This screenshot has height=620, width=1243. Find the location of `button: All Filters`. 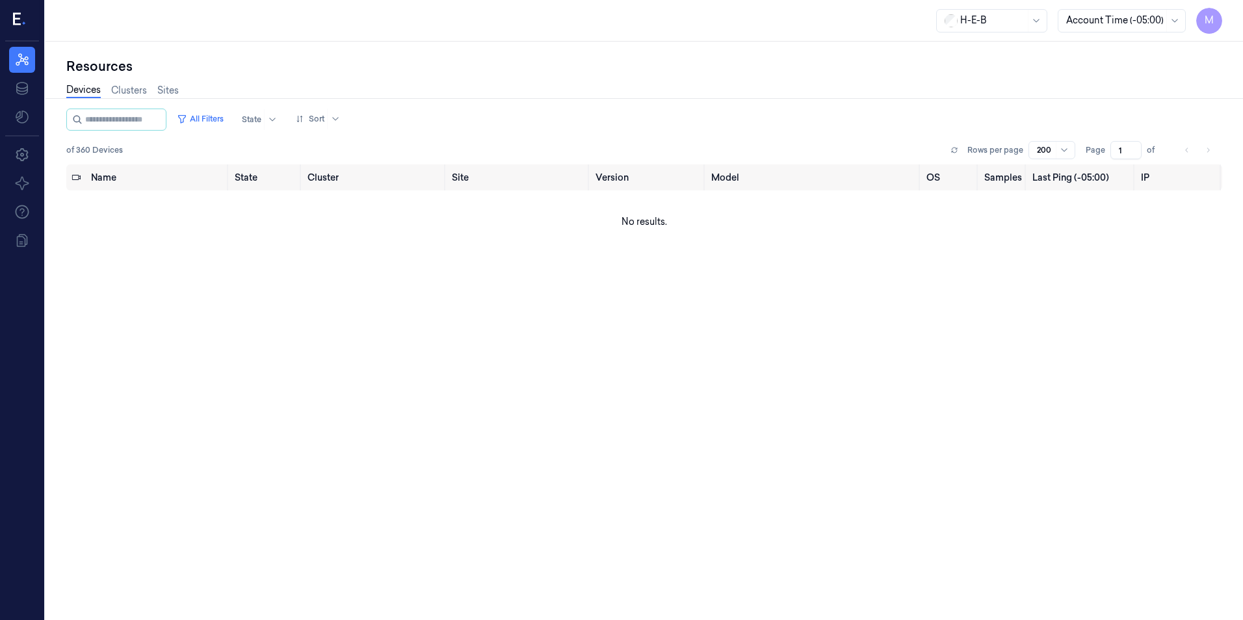

button: All Filters is located at coordinates (200, 119).